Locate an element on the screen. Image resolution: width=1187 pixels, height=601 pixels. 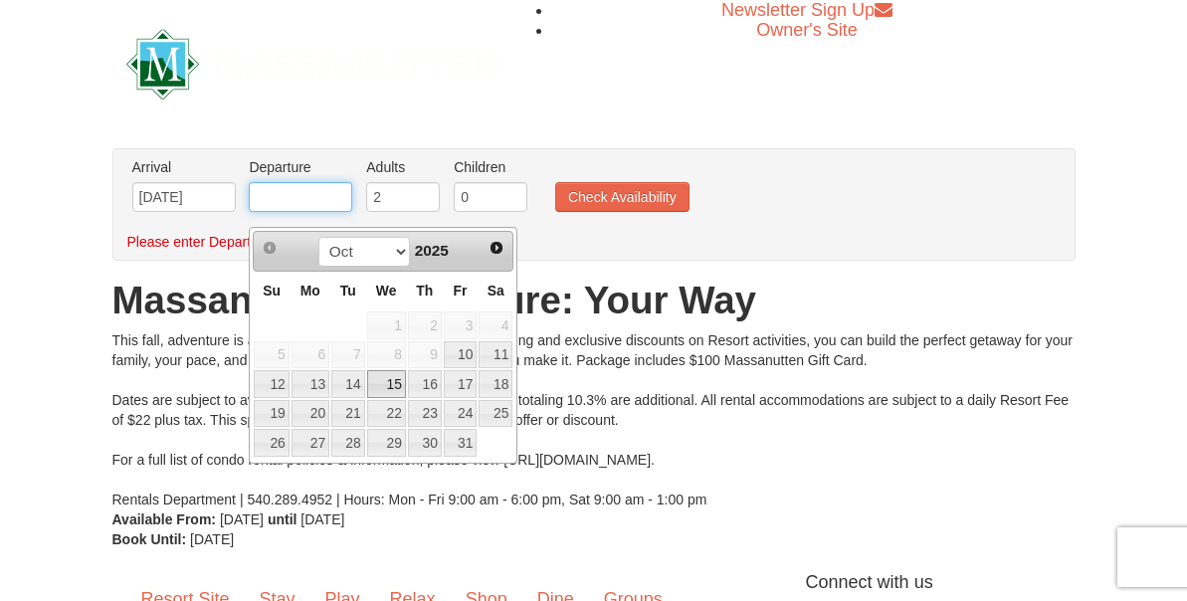
a: Prev is located at coordinates (270, 248).